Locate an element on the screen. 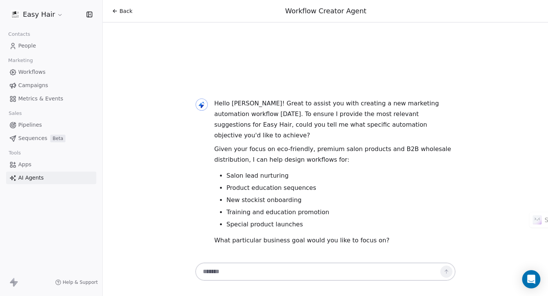 The width and height of the screenshot is (548, 296). p: What particular business goal would you like to focus on? is located at coordinates (335, 240).